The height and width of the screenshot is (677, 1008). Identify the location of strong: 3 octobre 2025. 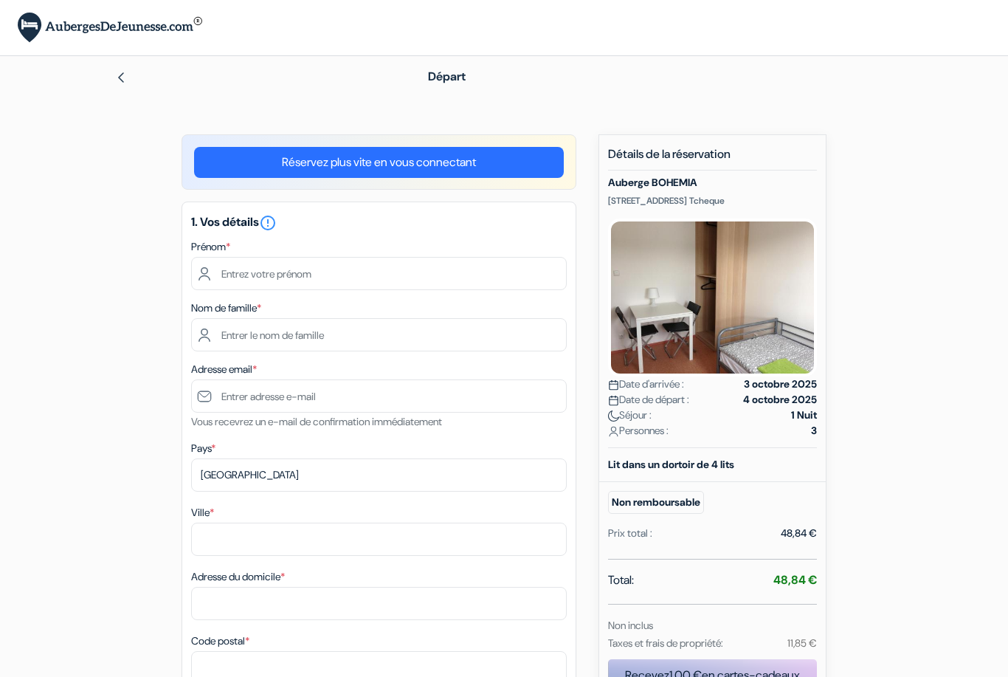
(780, 384).